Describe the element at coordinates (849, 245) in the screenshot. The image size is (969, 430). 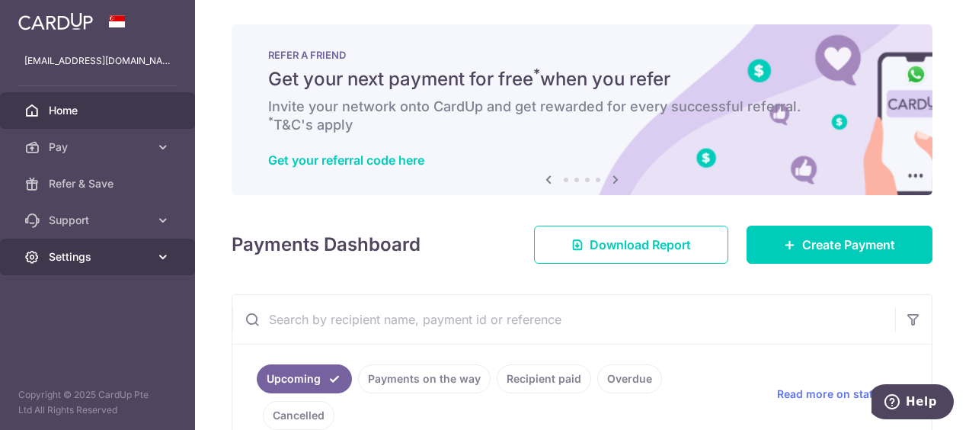
I see `span: Create Payment` at that location.